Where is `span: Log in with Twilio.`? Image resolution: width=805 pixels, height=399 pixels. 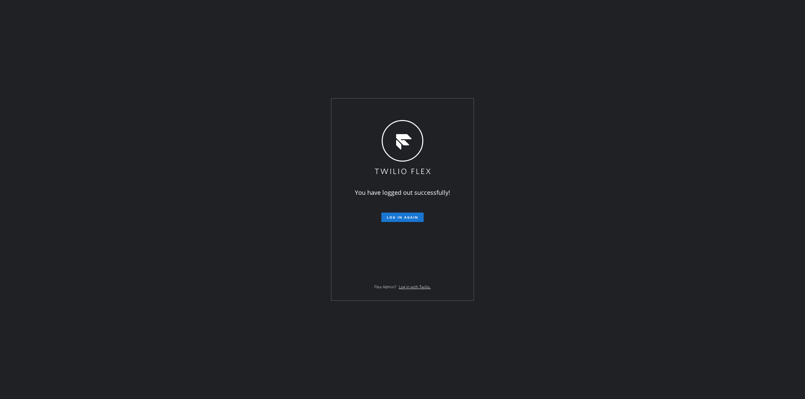
span: Log in with Twilio. is located at coordinates (415, 287).